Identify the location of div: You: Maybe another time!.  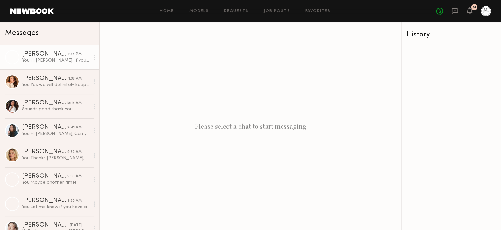
(56, 183).